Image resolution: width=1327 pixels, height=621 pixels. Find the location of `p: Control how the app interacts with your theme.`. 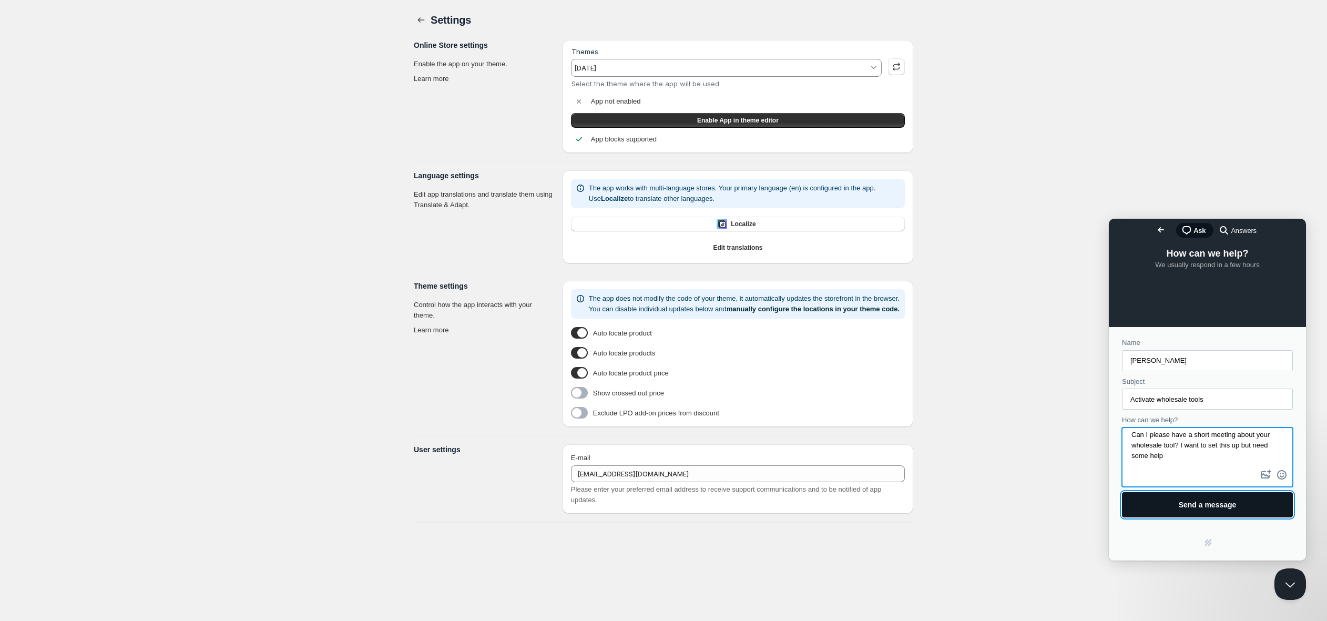

p: Control how the app interacts with your theme. is located at coordinates (484, 310).